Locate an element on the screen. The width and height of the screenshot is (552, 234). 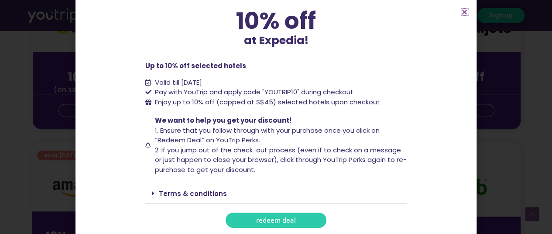
span: Pay with YouTrip and apply code "YOUTRIP10" during checkout is located at coordinates (253, 92).